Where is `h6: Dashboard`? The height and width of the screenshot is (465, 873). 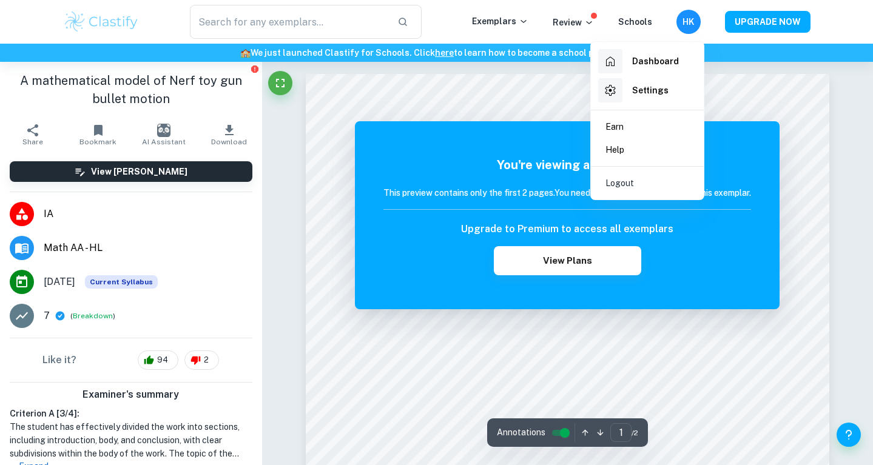 h6: Dashboard is located at coordinates (655, 61).